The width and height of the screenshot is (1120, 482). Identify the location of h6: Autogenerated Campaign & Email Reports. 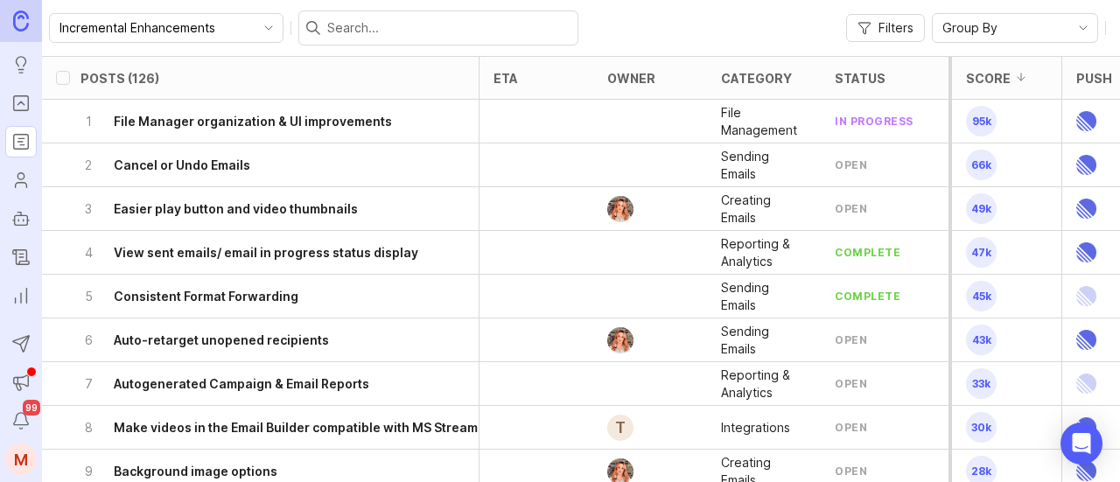
(242, 384).